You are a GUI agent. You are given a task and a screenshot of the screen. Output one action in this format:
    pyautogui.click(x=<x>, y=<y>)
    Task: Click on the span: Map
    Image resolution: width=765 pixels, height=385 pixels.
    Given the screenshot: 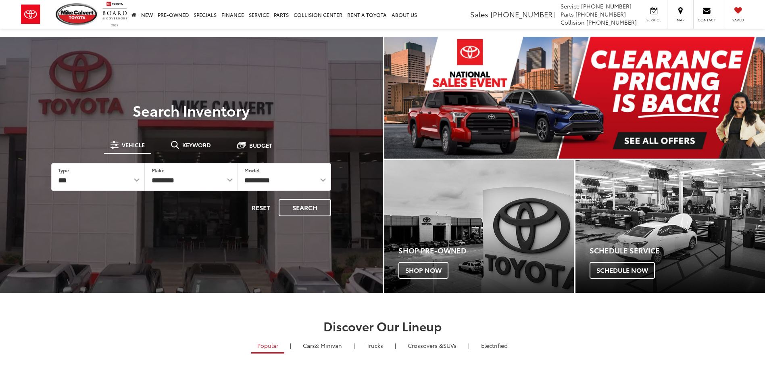 What is the action you would take?
    pyautogui.click(x=680, y=20)
    